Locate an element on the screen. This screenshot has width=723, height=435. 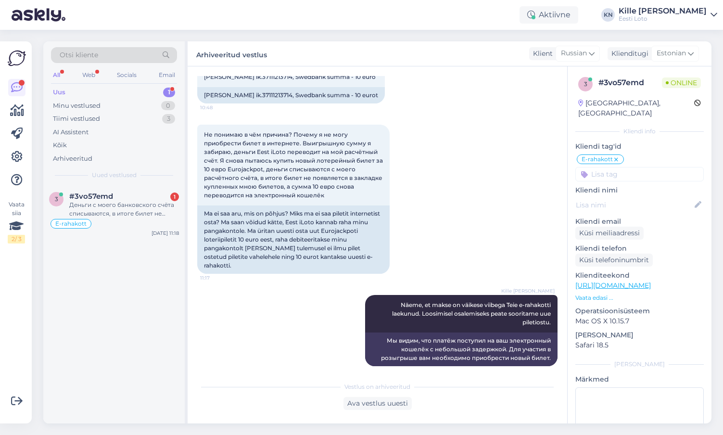
div: Kliendi info is located at coordinates (639, 131).